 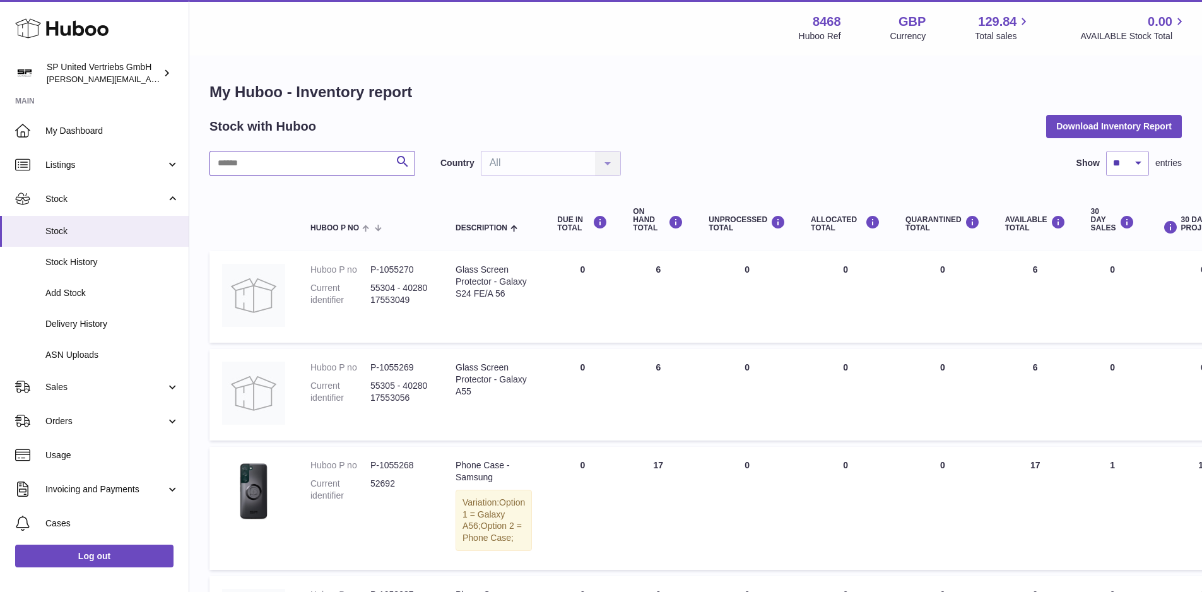 What do you see at coordinates (1114, 126) in the screenshot?
I see `button: Download Inventory Report` at bounding box center [1114, 126].